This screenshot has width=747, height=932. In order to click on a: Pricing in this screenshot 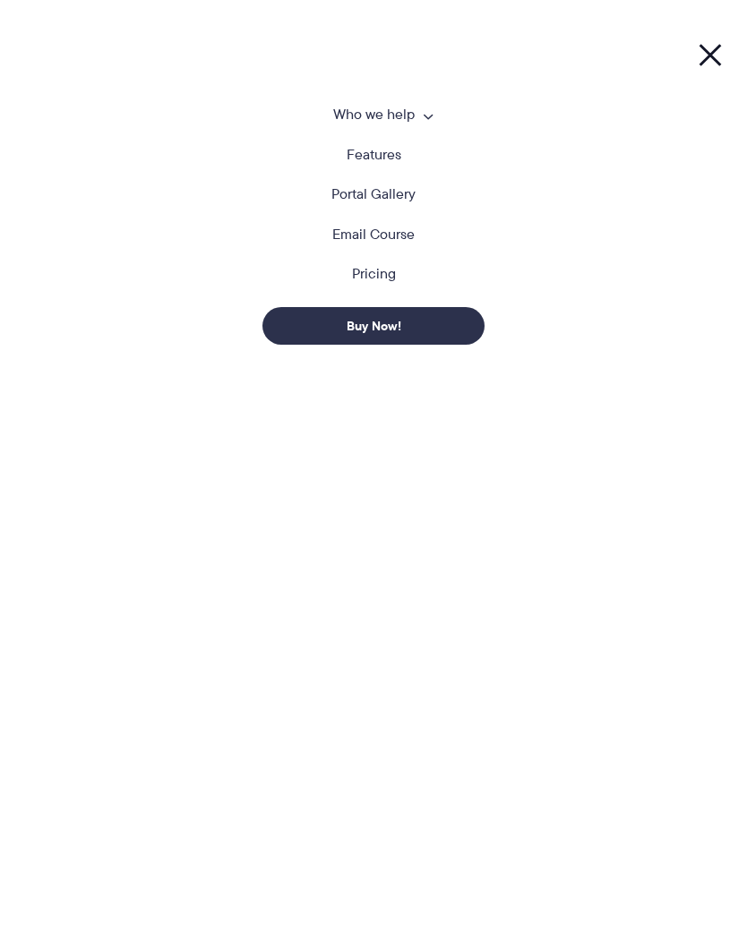, I will do `click(374, 274)`.